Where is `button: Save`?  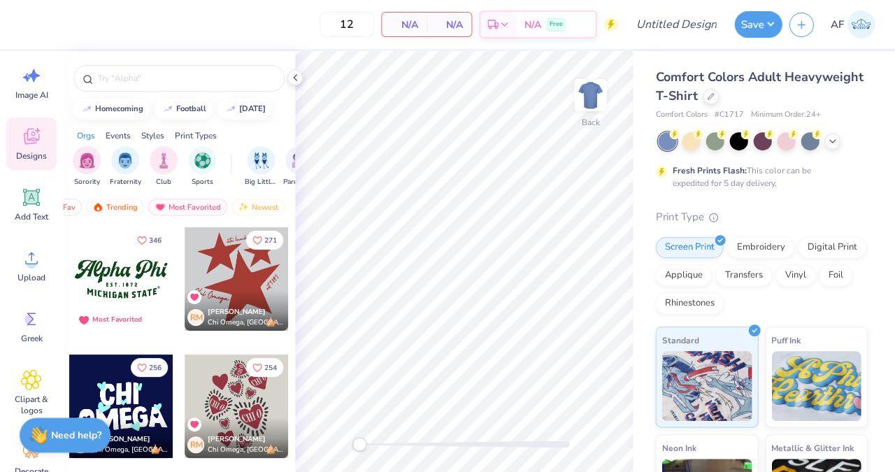 button: Save is located at coordinates (758, 24).